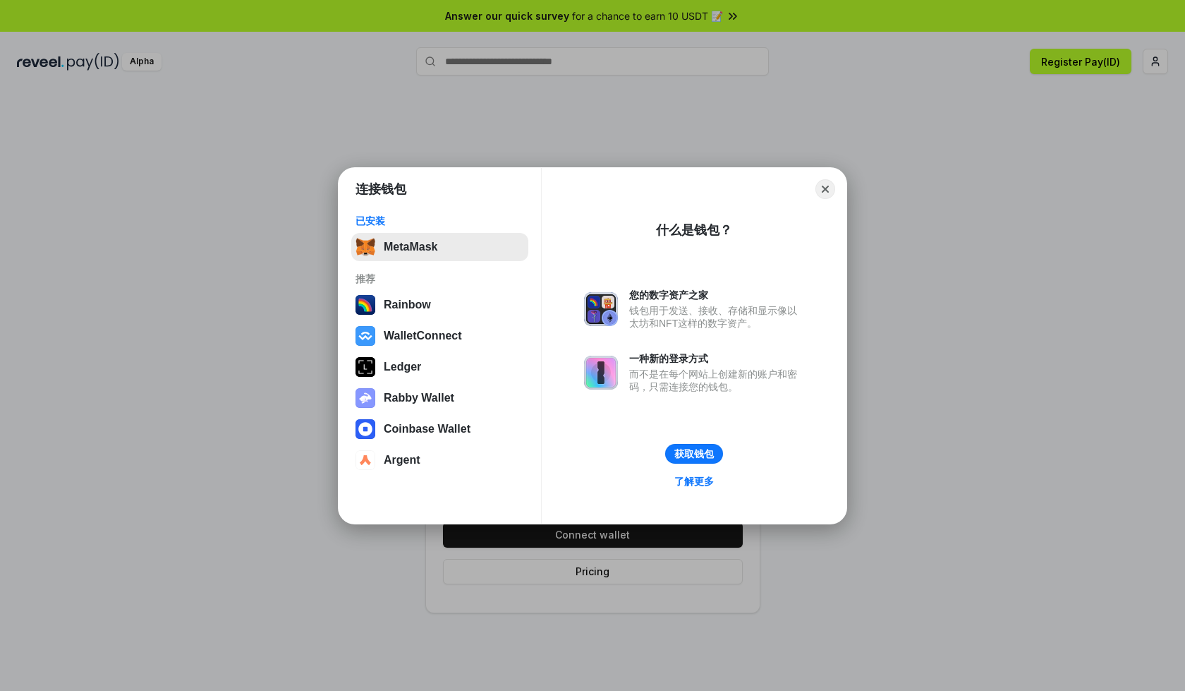 Image resolution: width=1185 pixels, height=691 pixels. Describe the element at coordinates (440, 336) in the screenshot. I see `button: WalletConnect` at that location.